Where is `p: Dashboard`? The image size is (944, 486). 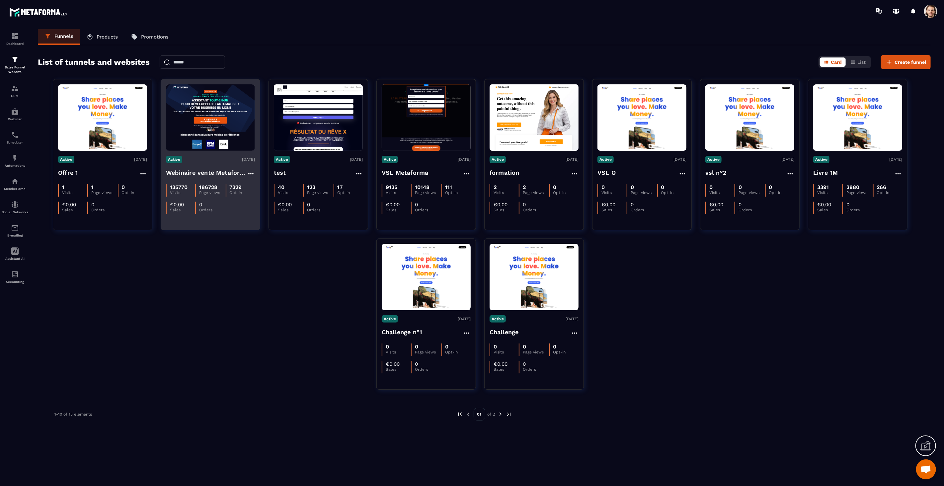
p: Dashboard is located at coordinates (15, 43).